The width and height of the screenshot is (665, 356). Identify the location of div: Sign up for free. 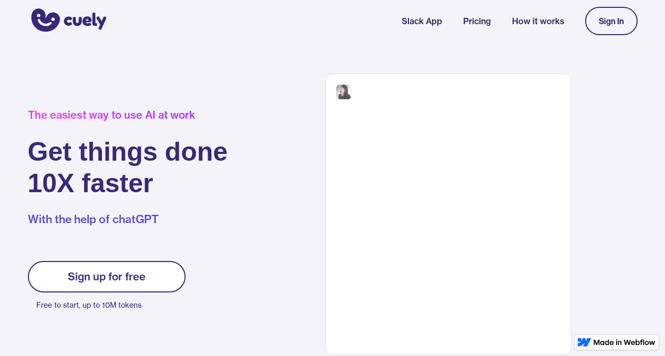
(107, 277).